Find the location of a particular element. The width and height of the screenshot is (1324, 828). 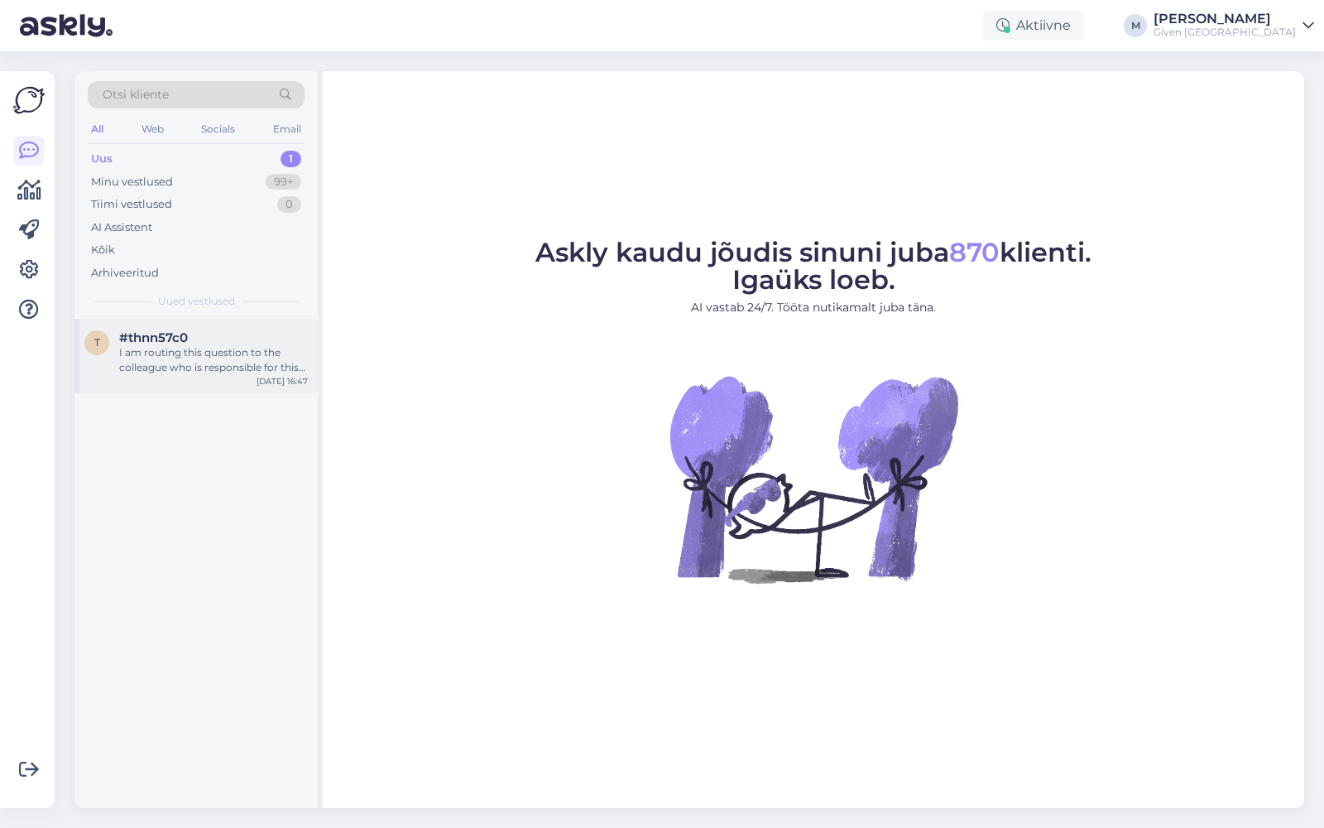

div: Email is located at coordinates (287, 129).